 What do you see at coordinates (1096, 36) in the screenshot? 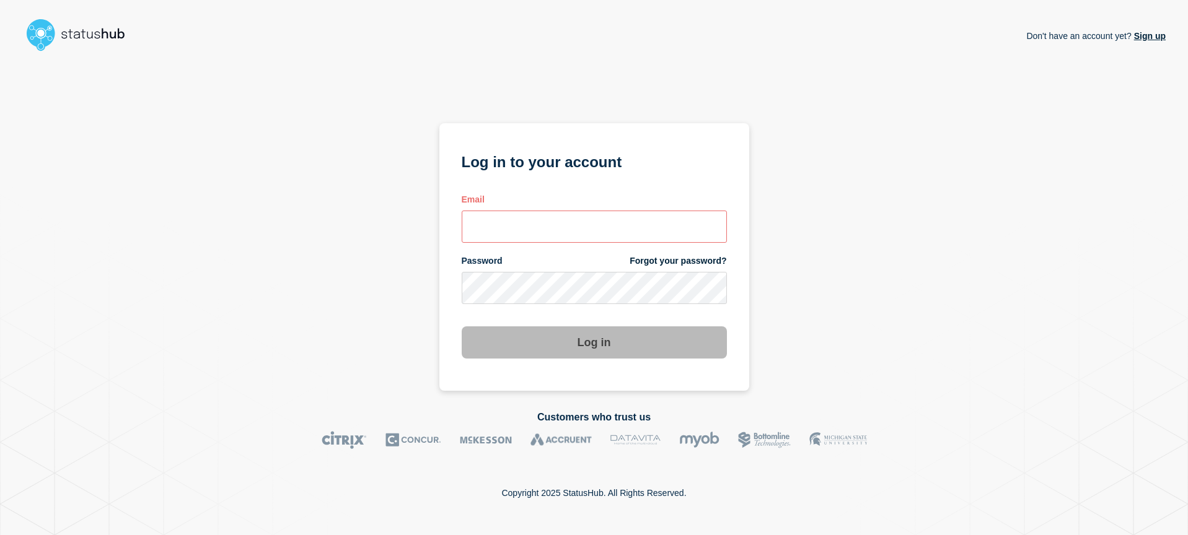
I see `p: Don't have an account yet?` at bounding box center [1096, 36].